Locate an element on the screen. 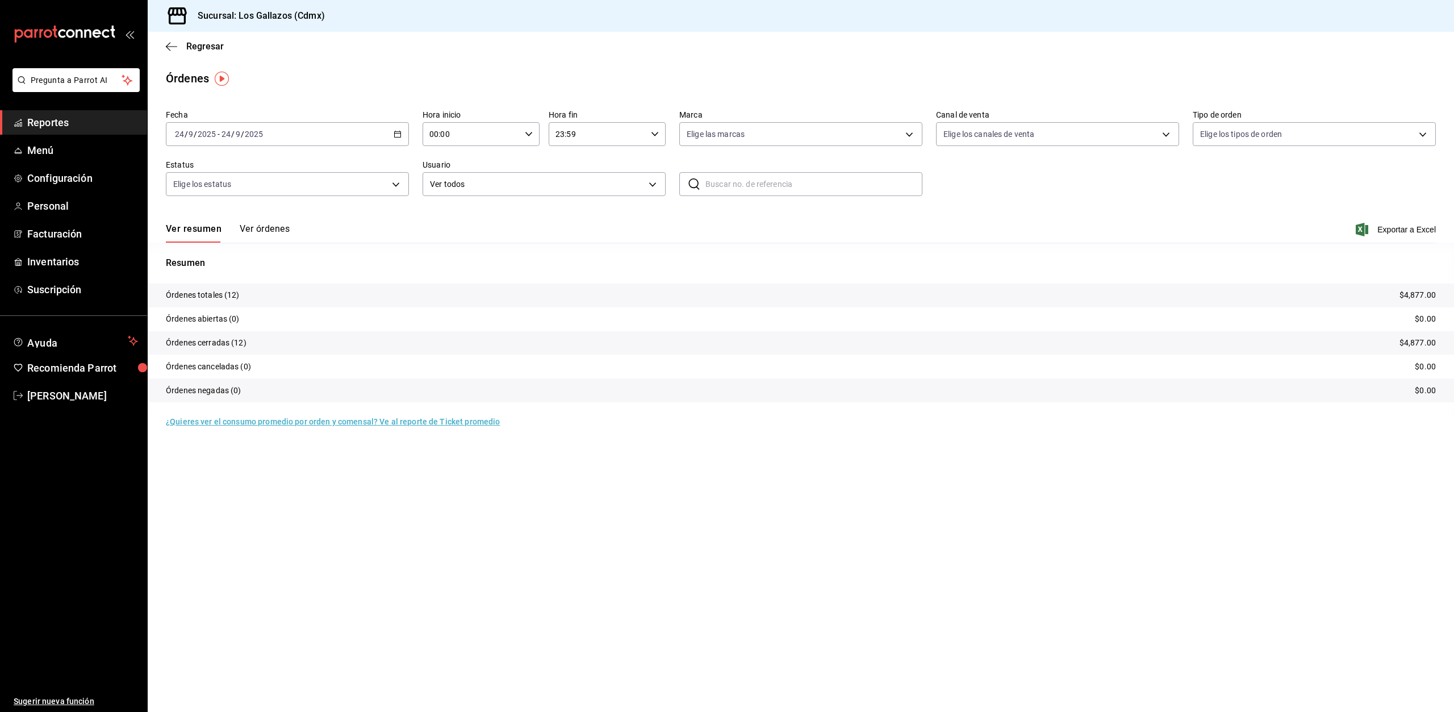 The height and width of the screenshot is (712, 1454). h3: Sucursal: Los Gallazos (Cdmx) is located at coordinates (257, 16).